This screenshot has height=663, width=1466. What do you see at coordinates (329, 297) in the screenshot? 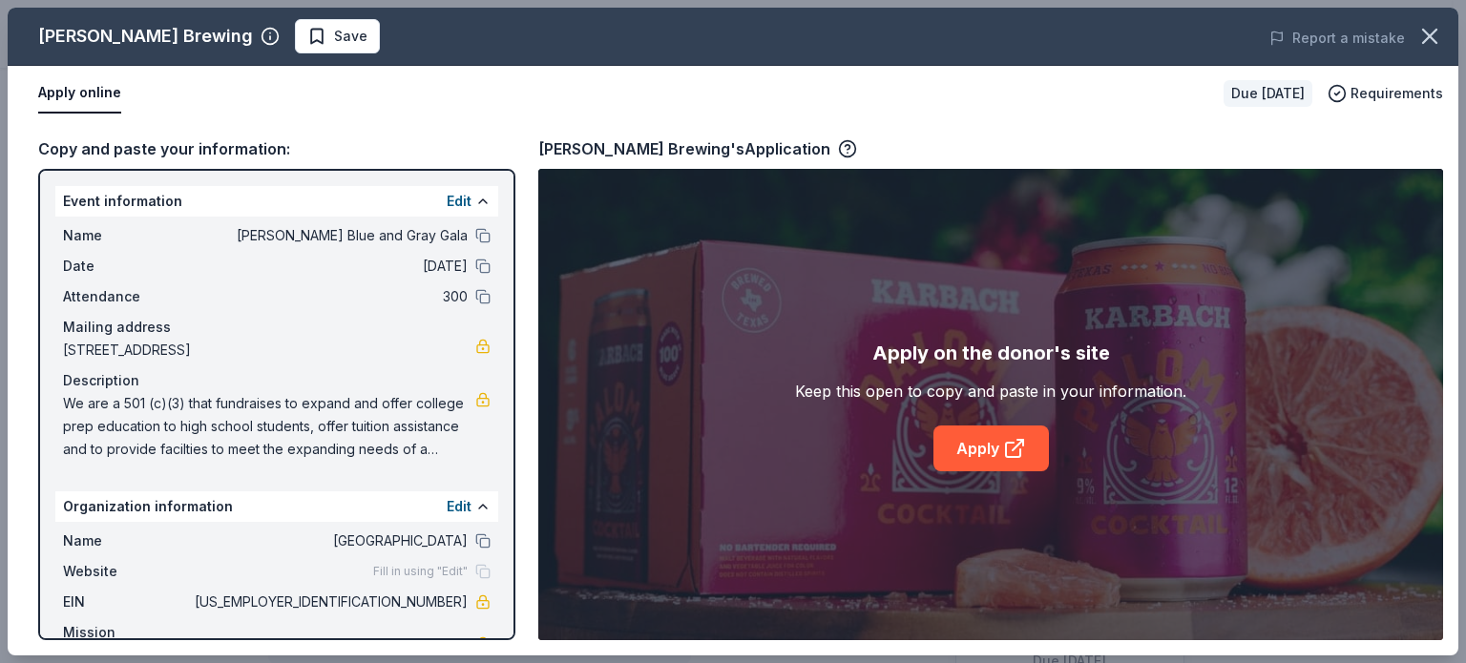
I see `span: 300` at bounding box center [329, 297].